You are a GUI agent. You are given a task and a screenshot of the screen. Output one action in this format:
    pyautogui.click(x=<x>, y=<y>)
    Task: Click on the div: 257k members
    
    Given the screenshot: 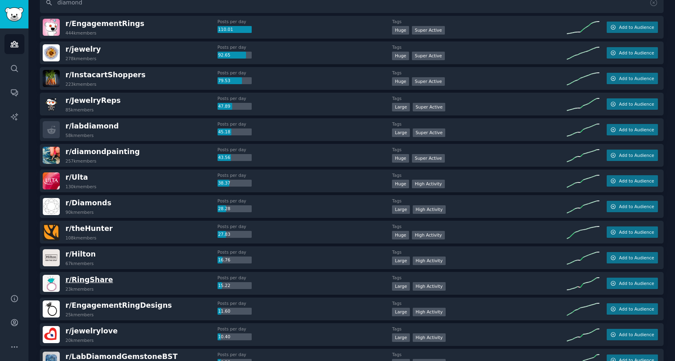 What is the action you would take?
    pyautogui.click(x=81, y=161)
    